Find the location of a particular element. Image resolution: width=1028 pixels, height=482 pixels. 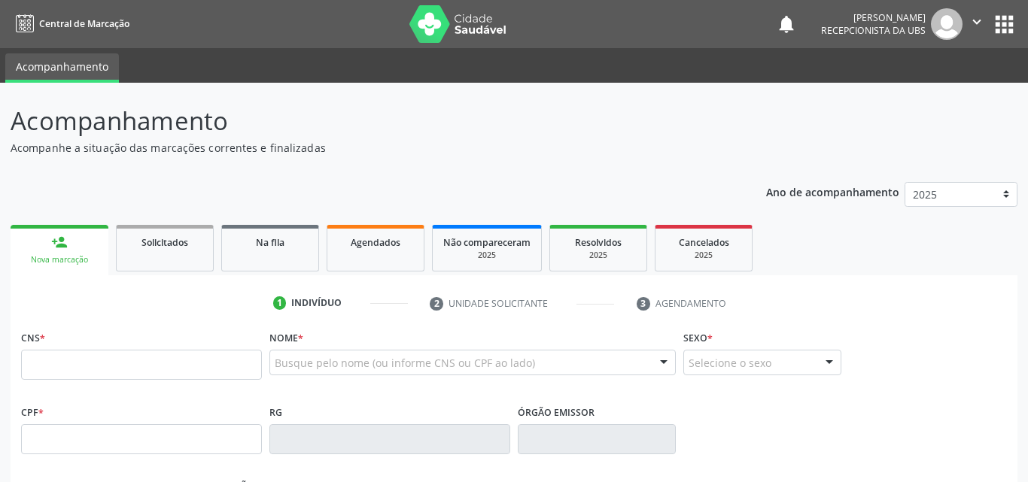

div: 1 is located at coordinates (280, 303).